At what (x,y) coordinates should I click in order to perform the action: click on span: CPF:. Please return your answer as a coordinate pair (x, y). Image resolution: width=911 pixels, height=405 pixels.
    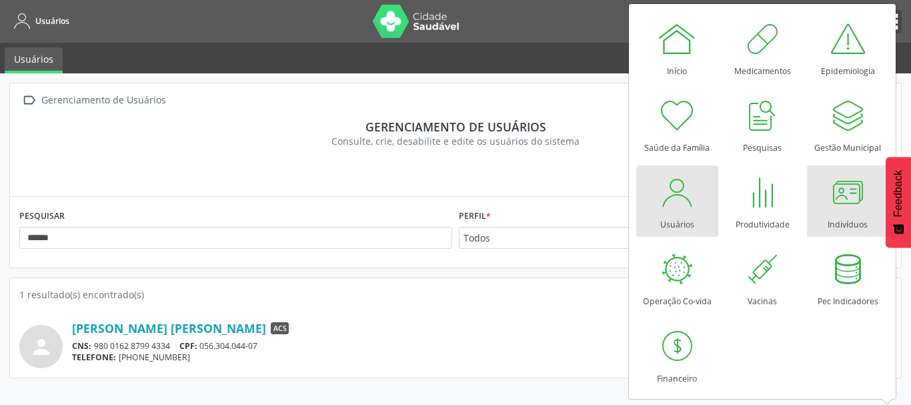
    Looking at the image, I should click on (188, 345).